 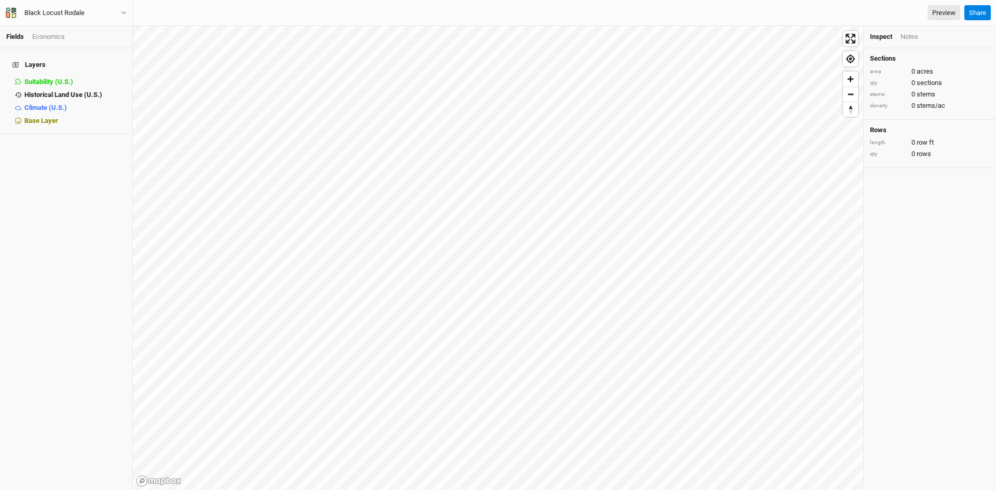 I want to click on div: area, so click(x=888, y=72).